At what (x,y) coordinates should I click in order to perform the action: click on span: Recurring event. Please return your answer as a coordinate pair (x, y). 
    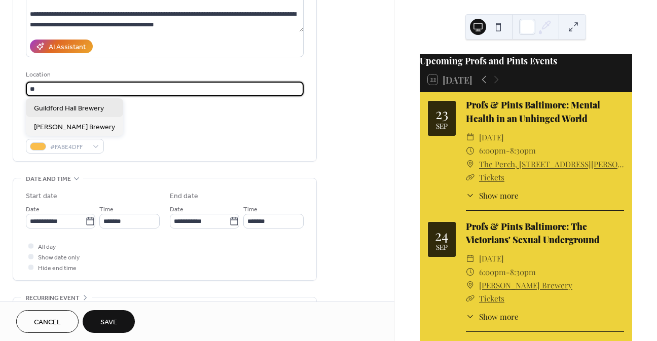
    Looking at the image, I should click on (53, 298).